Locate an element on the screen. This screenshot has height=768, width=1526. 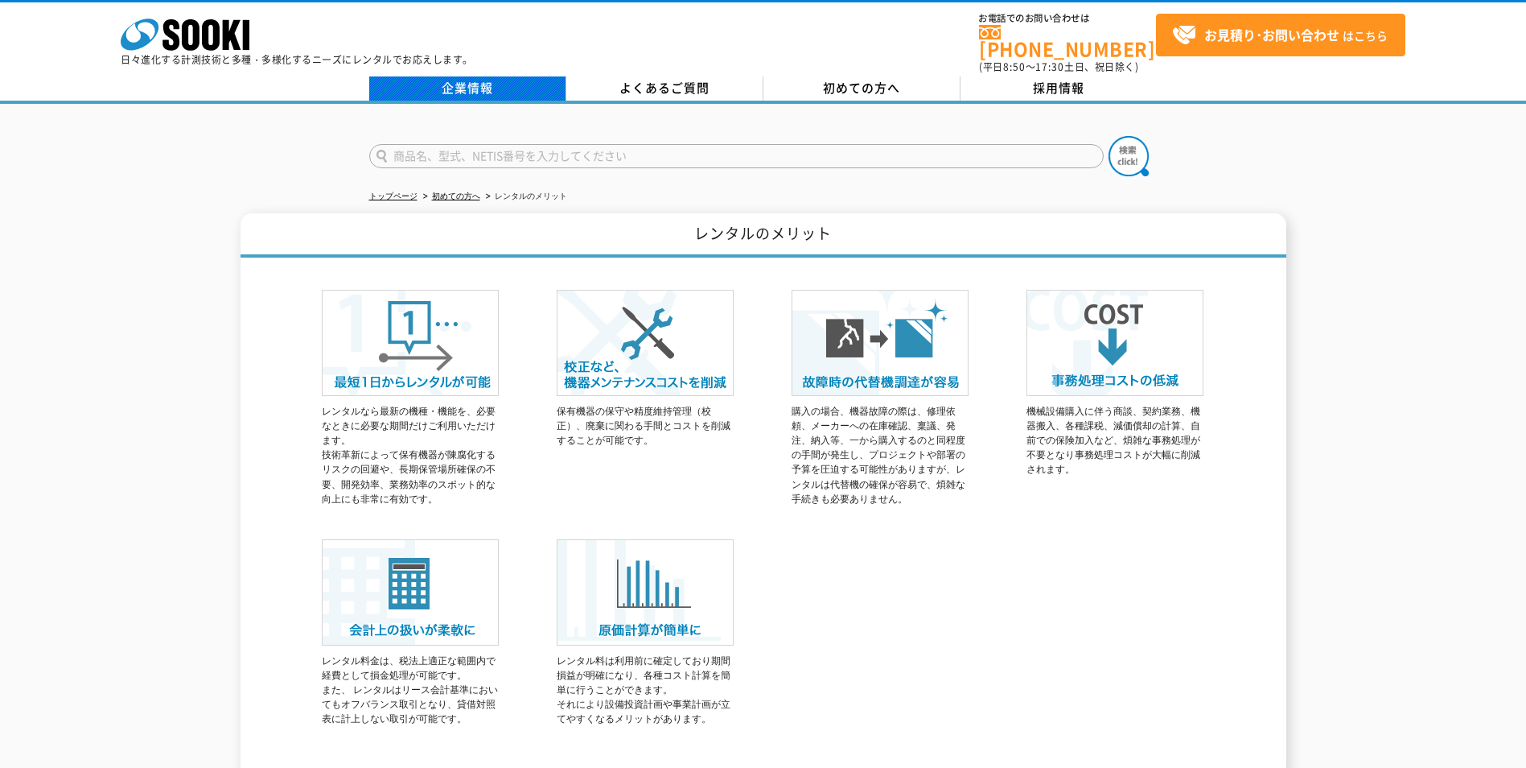
input: 商品名、型式、NETIS番号を入力してください is located at coordinates (736, 156).